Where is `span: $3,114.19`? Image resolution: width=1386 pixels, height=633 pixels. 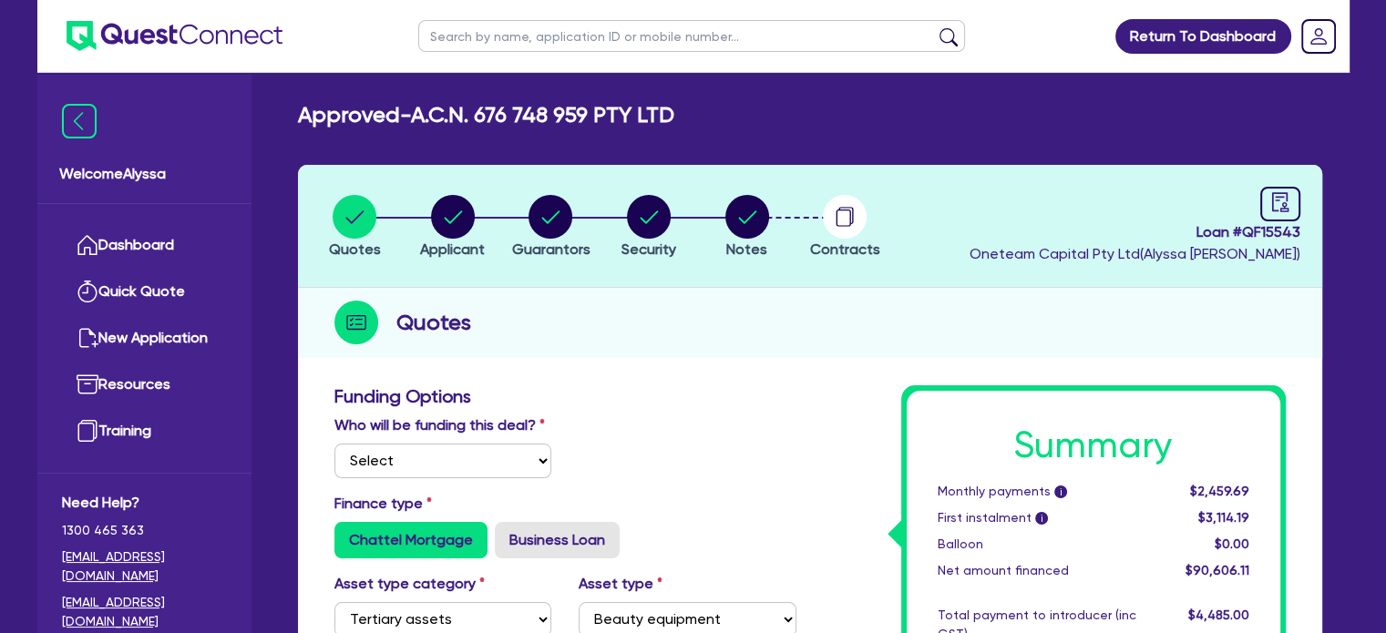
span: $3,114.19 is located at coordinates (1223, 518).